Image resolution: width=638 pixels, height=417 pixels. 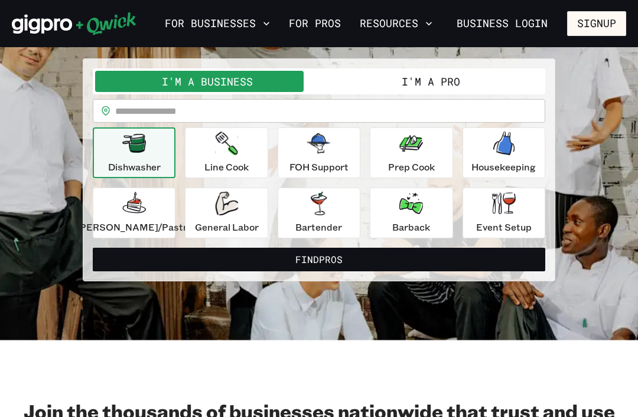 What do you see at coordinates (227, 227) in the screenshot?
I see `p: General Labor` at bounding box center [227, 227].